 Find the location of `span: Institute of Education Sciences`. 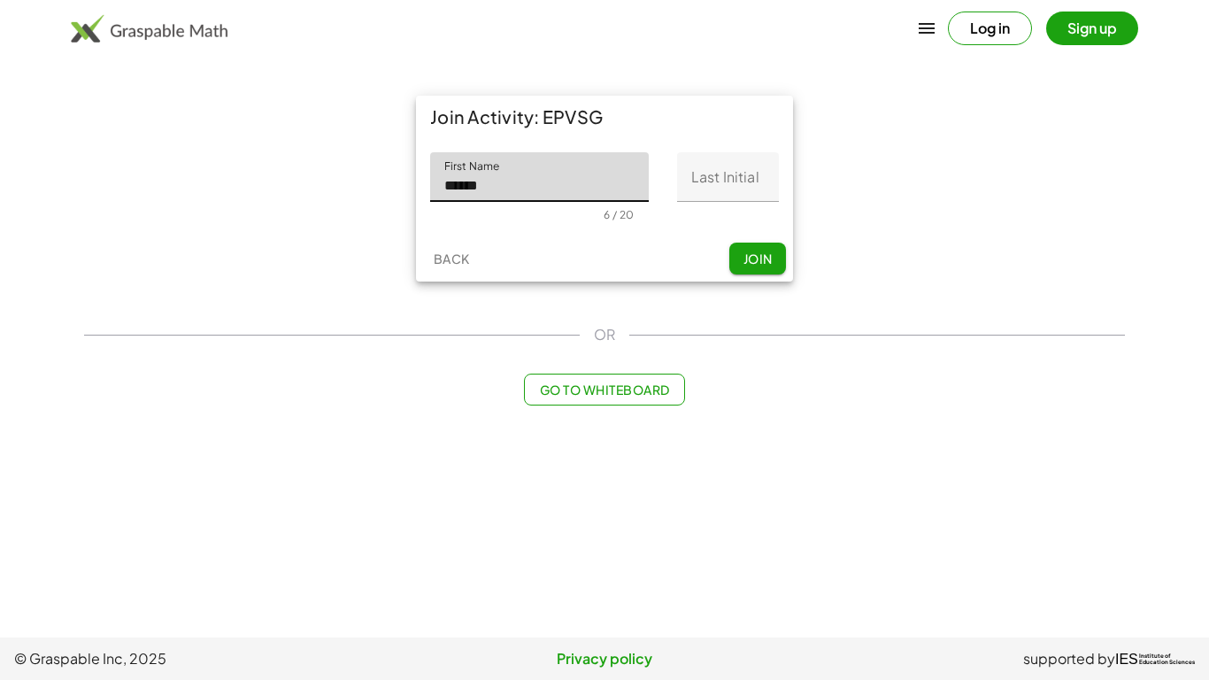

span: Institute of Education Sciences is located at coordinates (1166, 659).